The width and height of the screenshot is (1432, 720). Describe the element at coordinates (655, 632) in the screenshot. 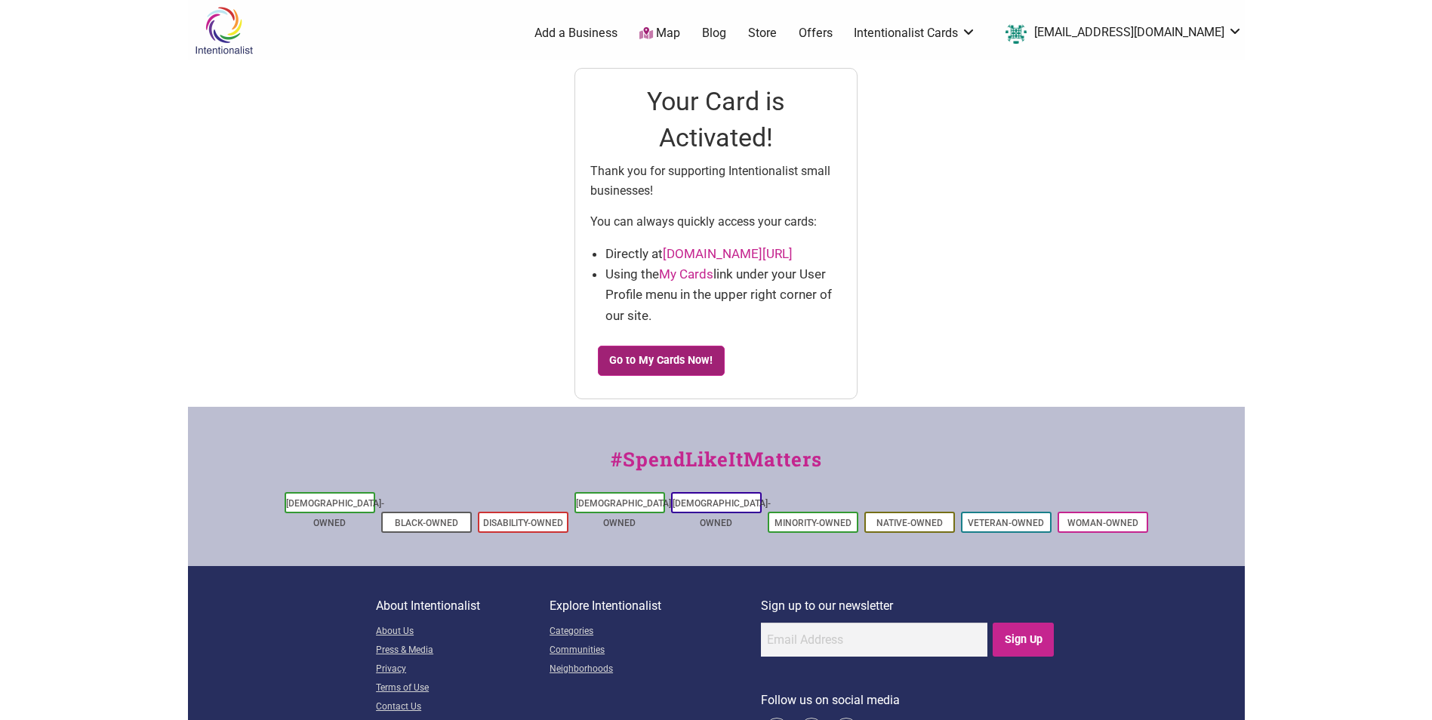

I see `a: Categories` at that location.